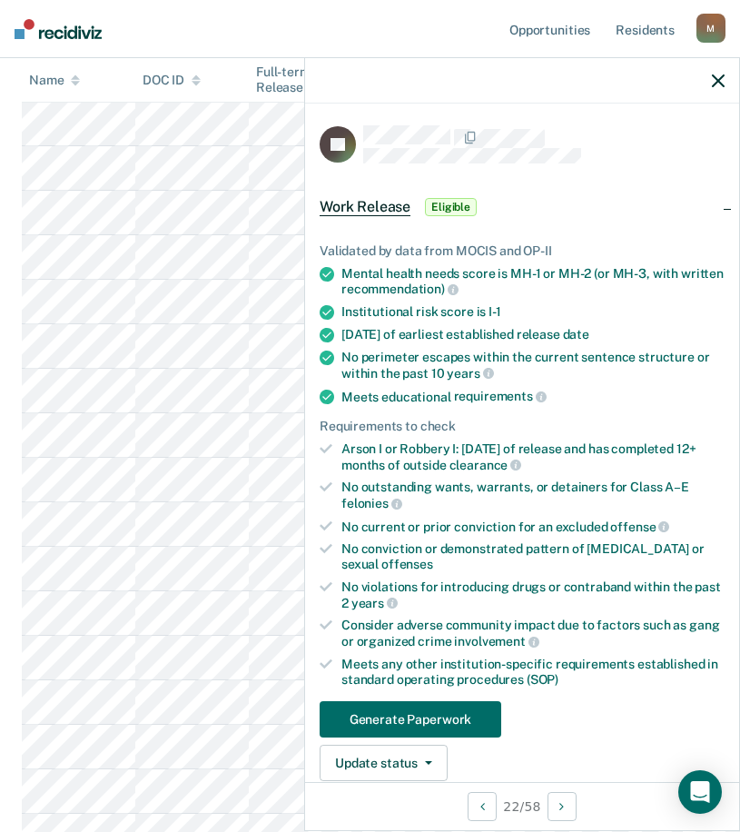  I want to click on div: Name, so click(54, 80).